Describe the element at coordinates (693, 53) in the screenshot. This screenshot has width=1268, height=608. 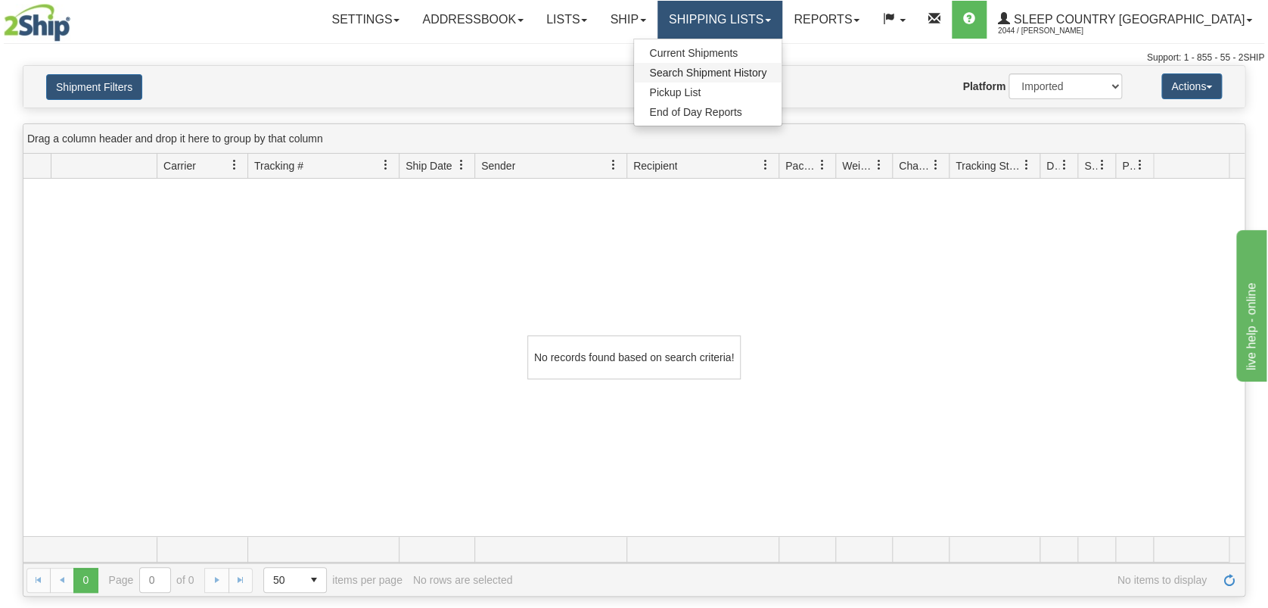
I see `span: Current Shipments` at that location.